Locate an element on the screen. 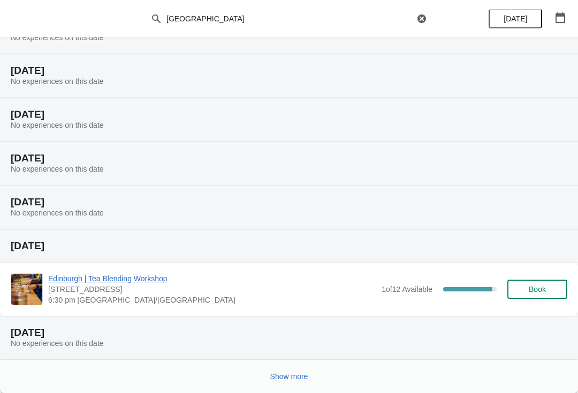 The width and height of the screenshot is (578, 393). button: Clear is located at coordinates (421, 19).